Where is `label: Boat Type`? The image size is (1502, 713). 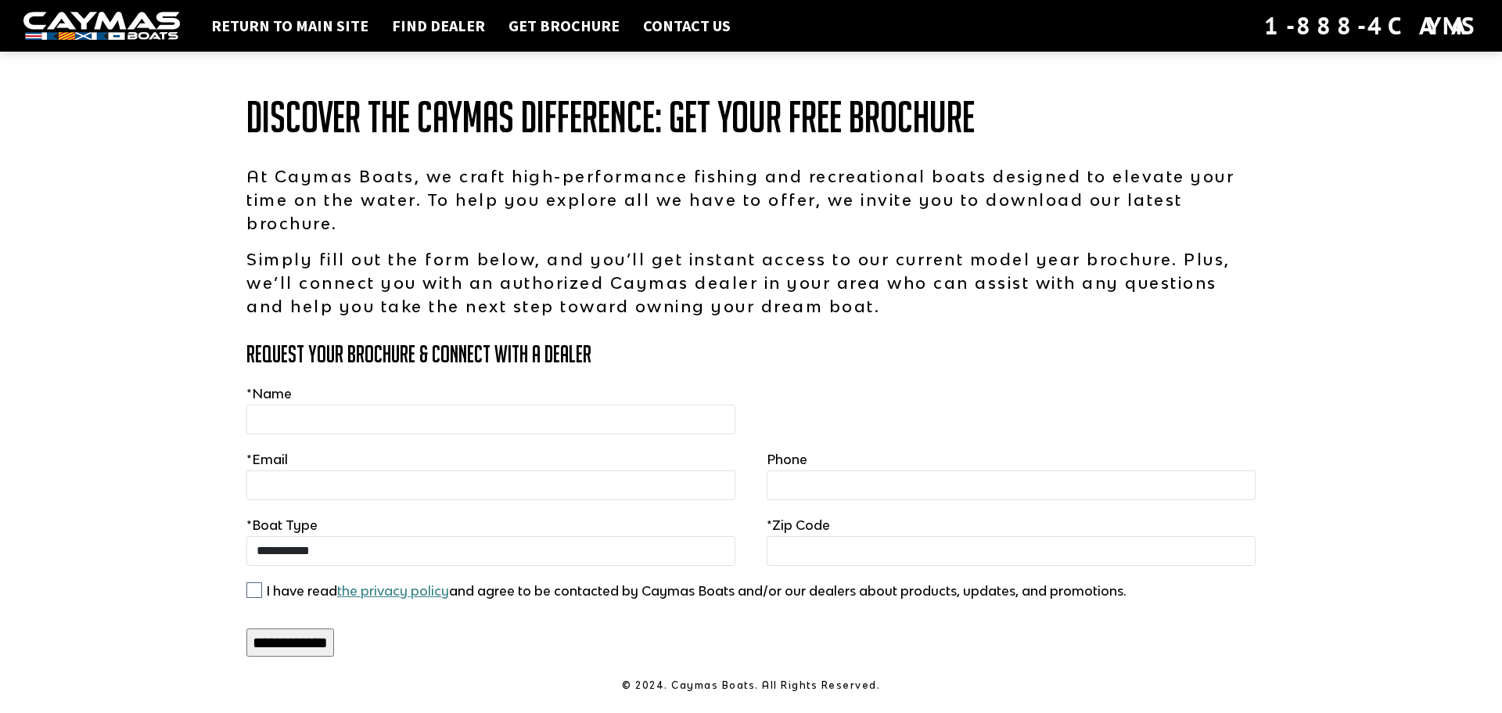
label: Boat Type is located at coordinates (282, 525).